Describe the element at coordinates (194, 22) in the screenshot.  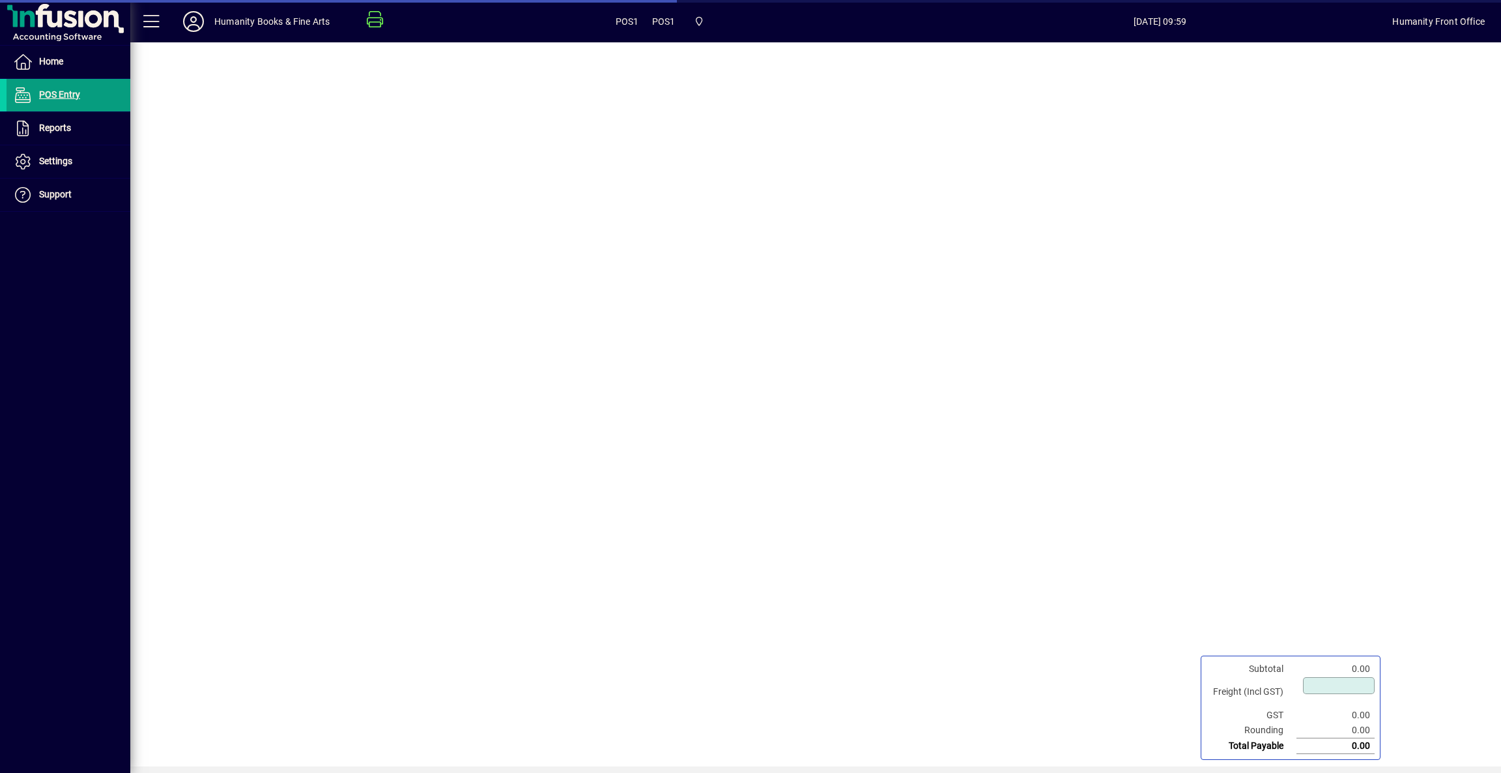
I see `button: Profile` at that location.